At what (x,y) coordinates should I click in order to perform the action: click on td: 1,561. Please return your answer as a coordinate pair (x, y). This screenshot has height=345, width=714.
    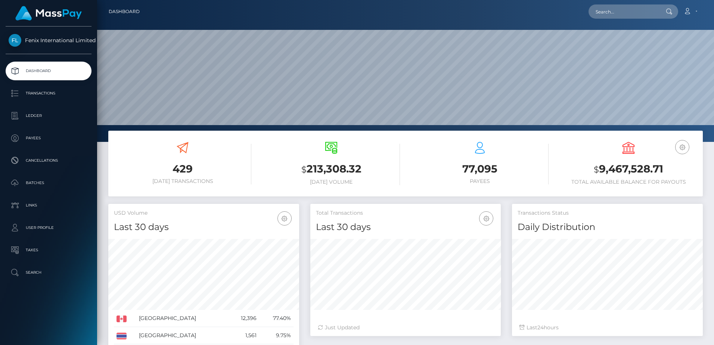
    Looking at the image, I should click on (244, 335).